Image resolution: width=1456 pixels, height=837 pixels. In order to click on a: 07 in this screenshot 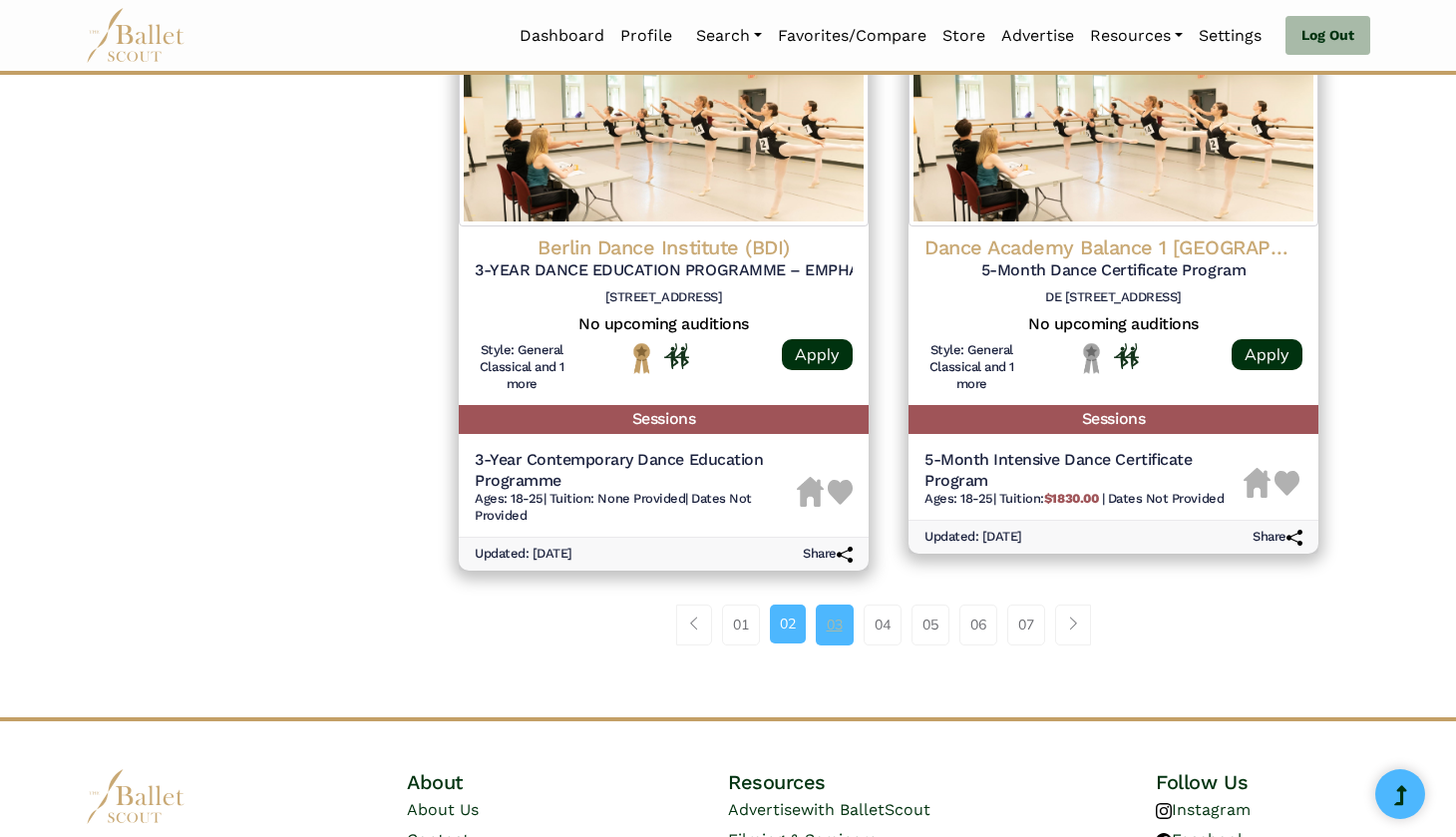, I will do `click(1026, 624)`.